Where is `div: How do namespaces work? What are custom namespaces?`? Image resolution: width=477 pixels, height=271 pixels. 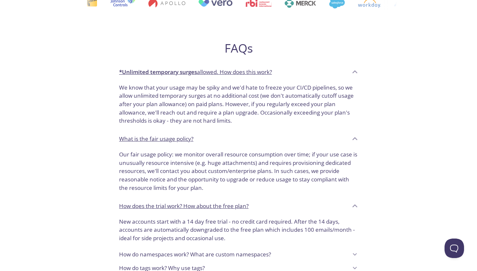
div: How do namespaces work? What are custom namespaces? is located at coordinates (238, 254).